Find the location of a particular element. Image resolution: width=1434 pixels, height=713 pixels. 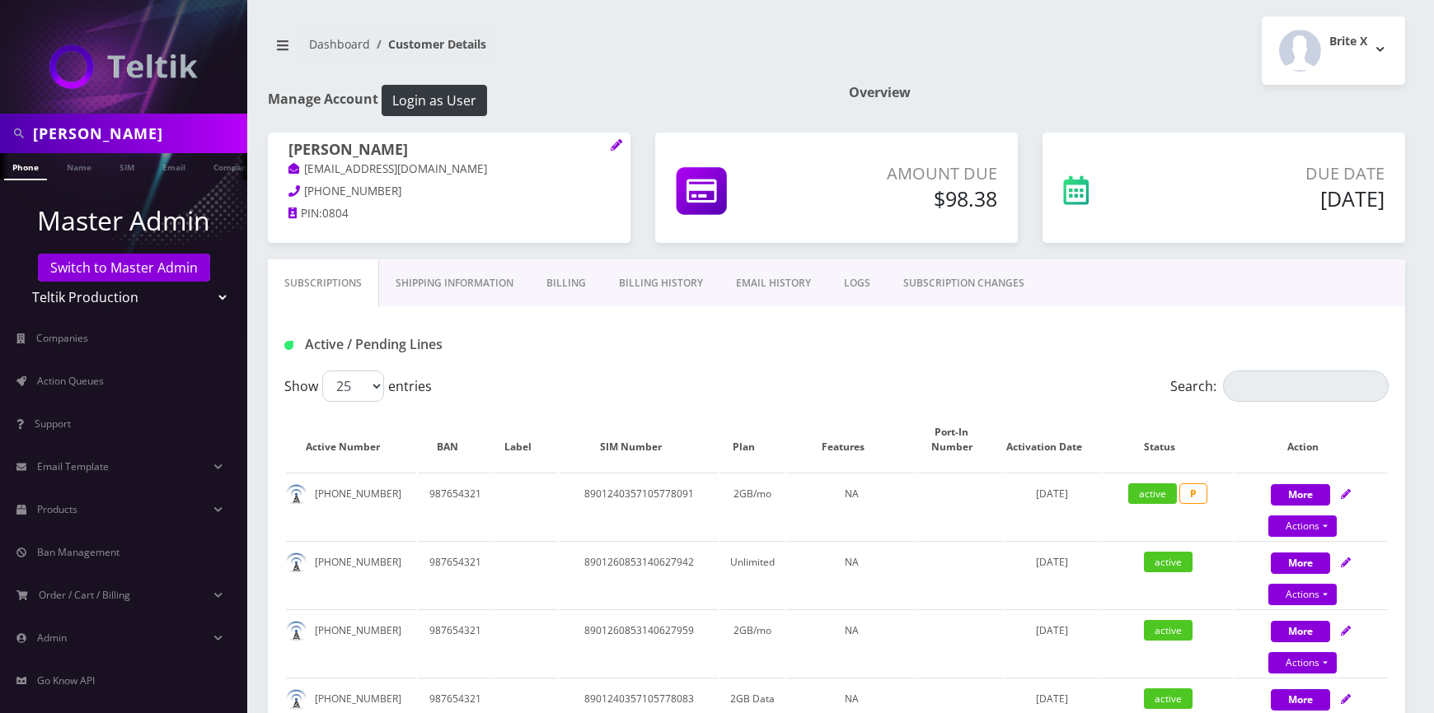

a: Billing History is located at coordinates (661, 283).